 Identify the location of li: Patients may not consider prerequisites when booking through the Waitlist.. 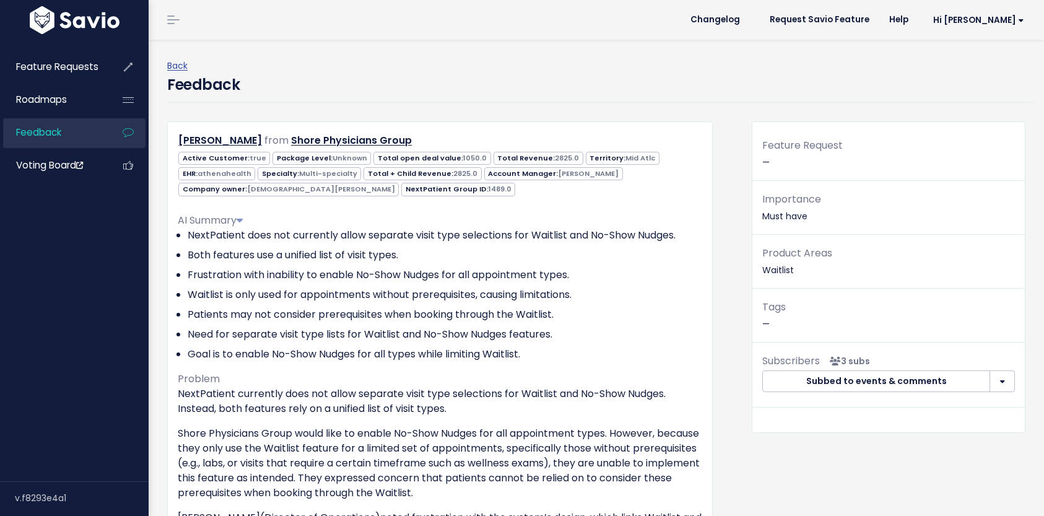
(445, 315).